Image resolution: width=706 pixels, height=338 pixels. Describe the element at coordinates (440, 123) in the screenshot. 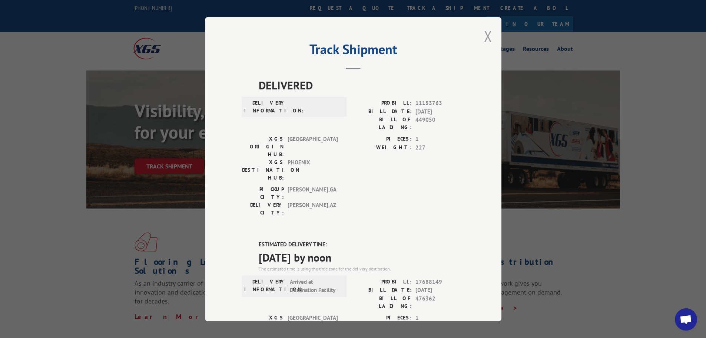

I see `span: 449050` at that location.